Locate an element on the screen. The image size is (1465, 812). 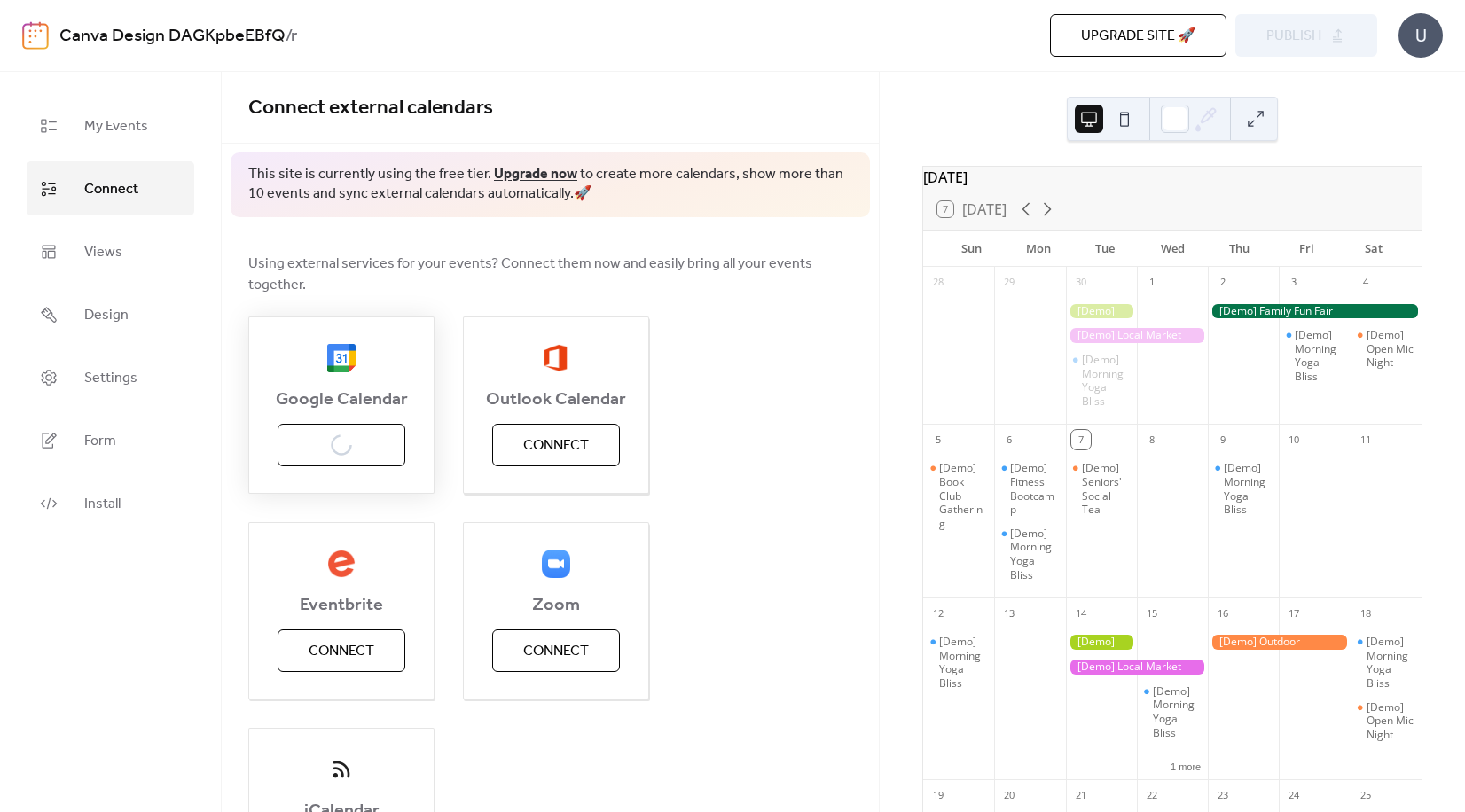
span: Connect external calendars is located at coordinates (371, 108).